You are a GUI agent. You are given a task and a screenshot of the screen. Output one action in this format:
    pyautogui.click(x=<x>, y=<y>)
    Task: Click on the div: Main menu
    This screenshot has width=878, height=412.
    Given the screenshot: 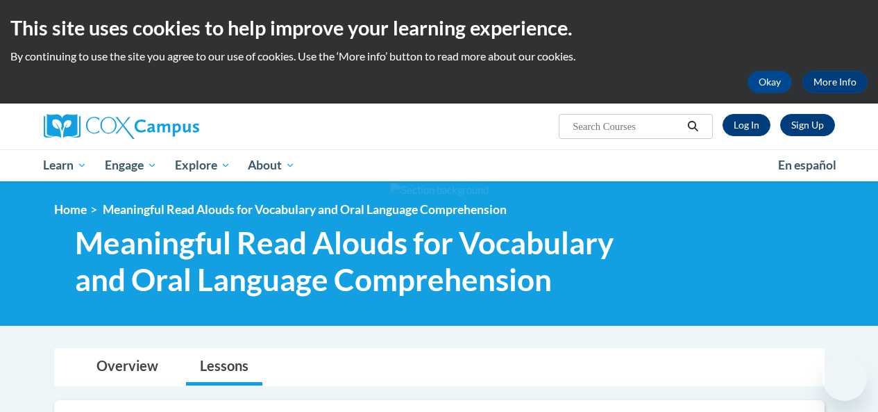 What is the action you would take?
    pyautogui.click(x=439, y=165)
    